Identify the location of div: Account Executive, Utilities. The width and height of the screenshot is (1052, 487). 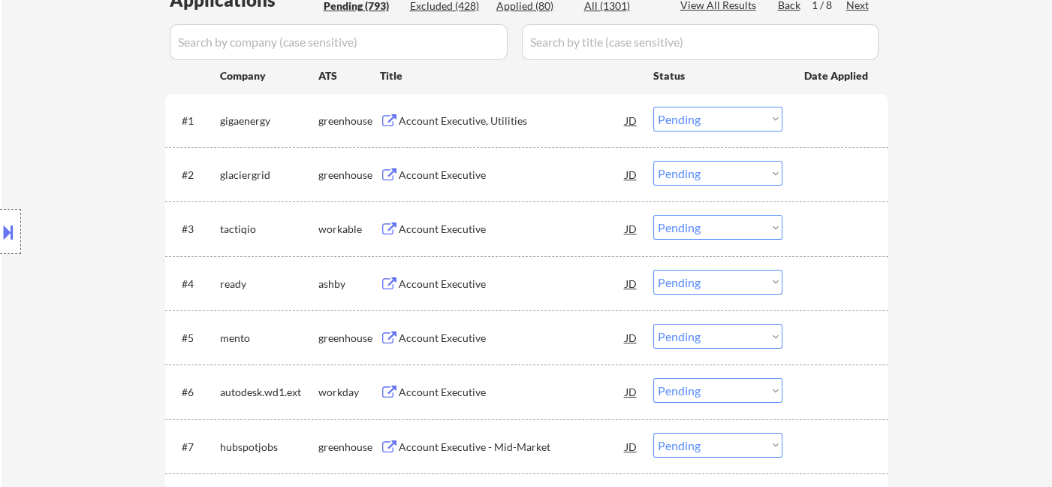
(512, 121).